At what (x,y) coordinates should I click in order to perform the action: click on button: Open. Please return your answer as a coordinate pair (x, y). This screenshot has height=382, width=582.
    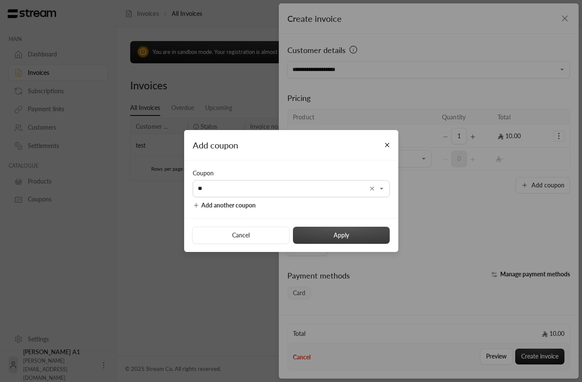
    Looking at the image, I should click on (382, 189).